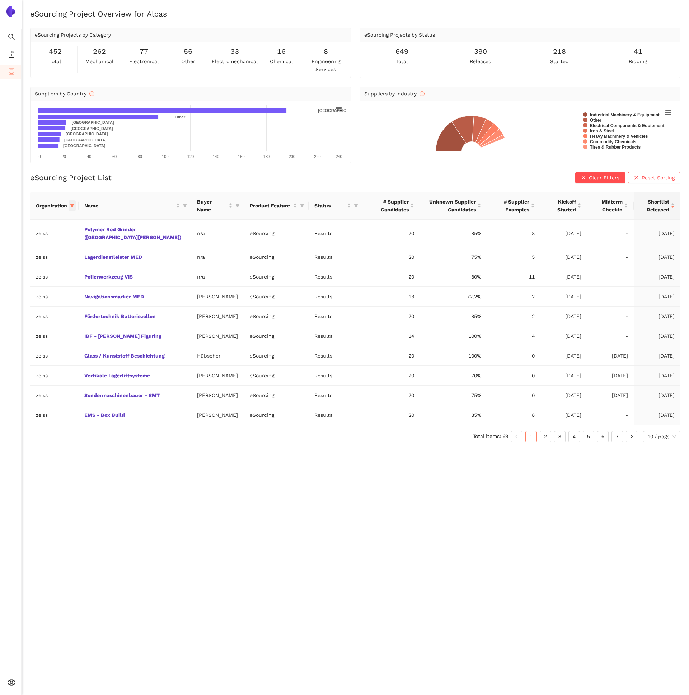 The height and width of the screenshot is (695, 689). I want to click on span: released, so click(481, 61).